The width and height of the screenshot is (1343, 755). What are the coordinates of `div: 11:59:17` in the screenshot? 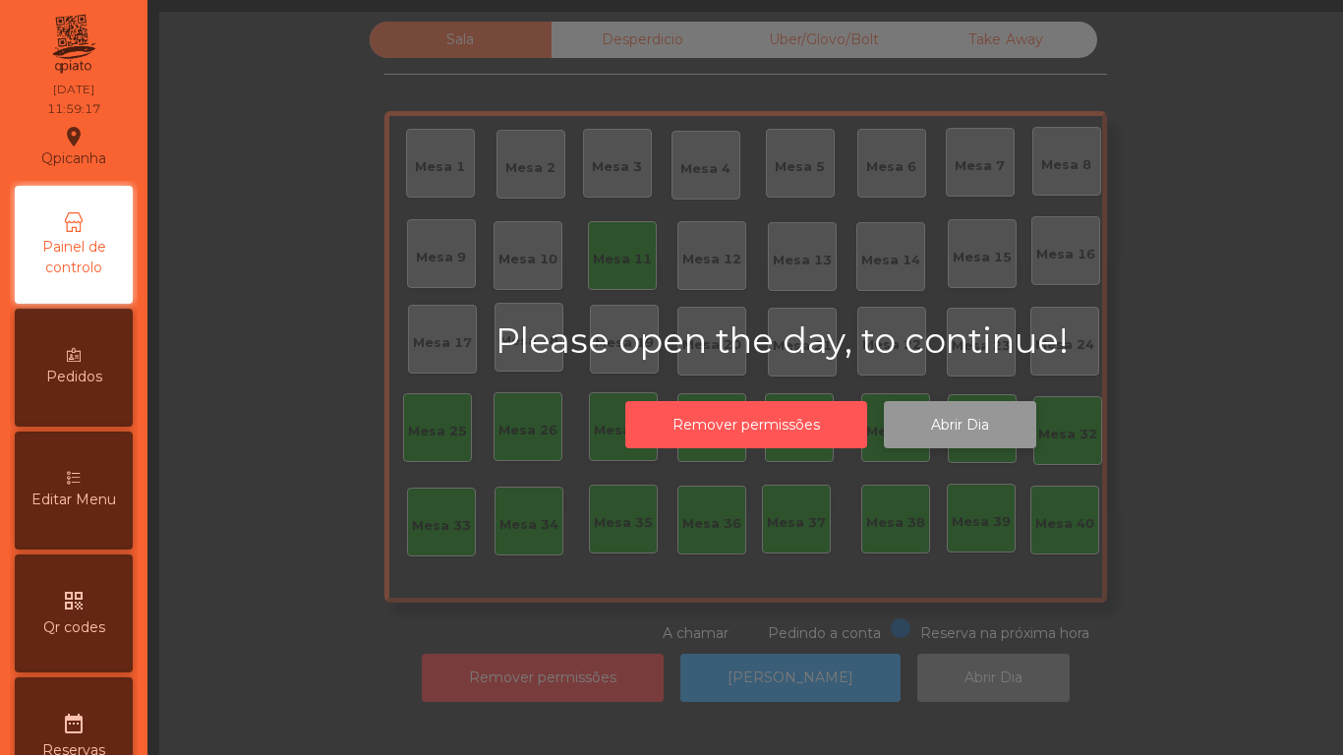 It's located at (74, 109).